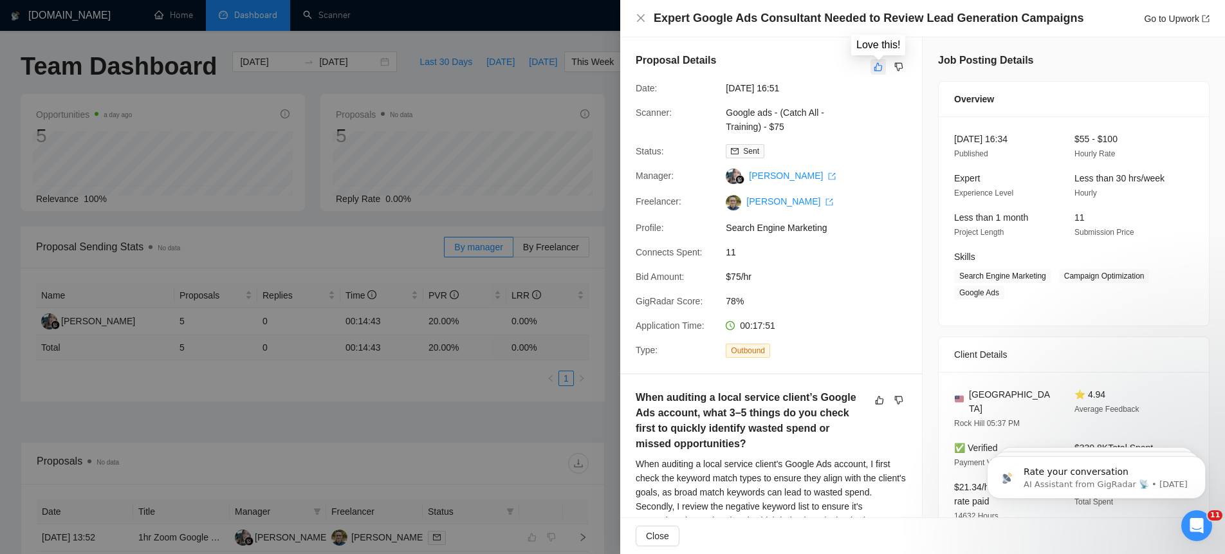 The image size is (1225, 554). Describe the element at coordinates (1119, 178) in the screenshot. I see `span: Less than 30 hrs/week` at that location.